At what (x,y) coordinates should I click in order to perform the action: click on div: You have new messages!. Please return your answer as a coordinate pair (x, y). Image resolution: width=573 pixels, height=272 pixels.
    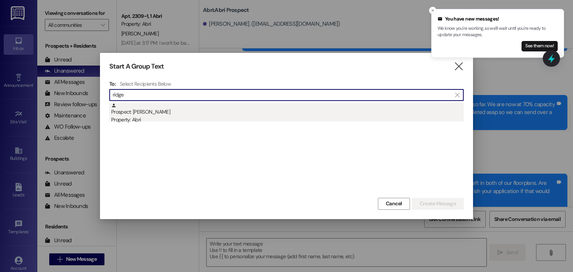
    Looking at the image, I should click on (498, 19).